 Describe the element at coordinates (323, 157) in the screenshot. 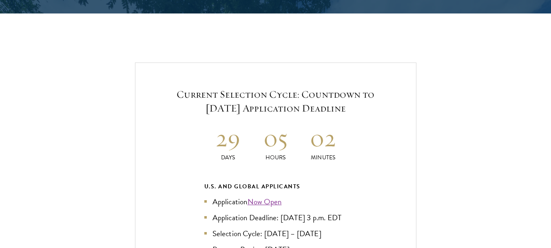

I see `p: Minutes` at that location.